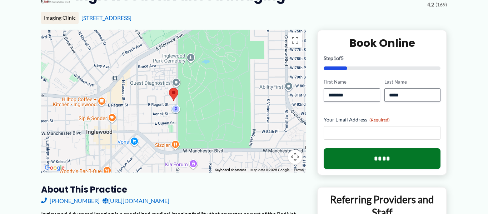 The width and height of the screenshot is (488, 214). I want to click on button: Keyboard shortcuts, so click(230, 170).